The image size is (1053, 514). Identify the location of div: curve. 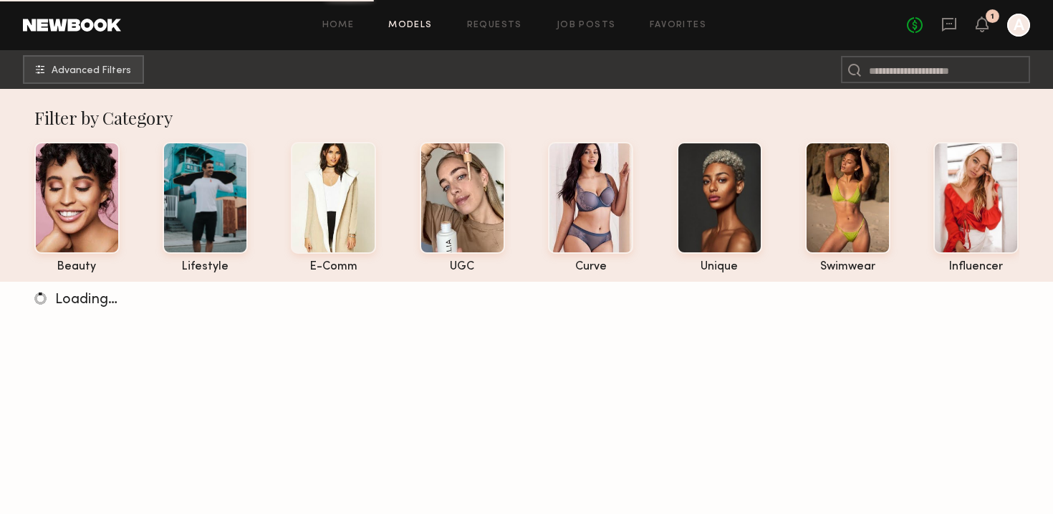
(590, 267).